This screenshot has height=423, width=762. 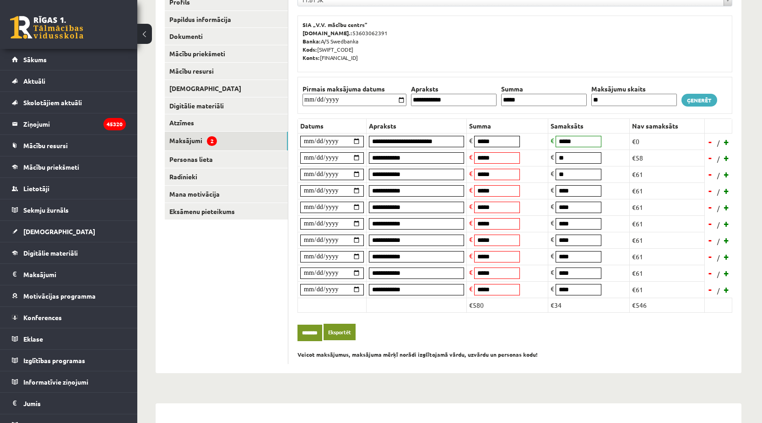 I want to click on a: Ģenerēt, so click(x=699, y=100).